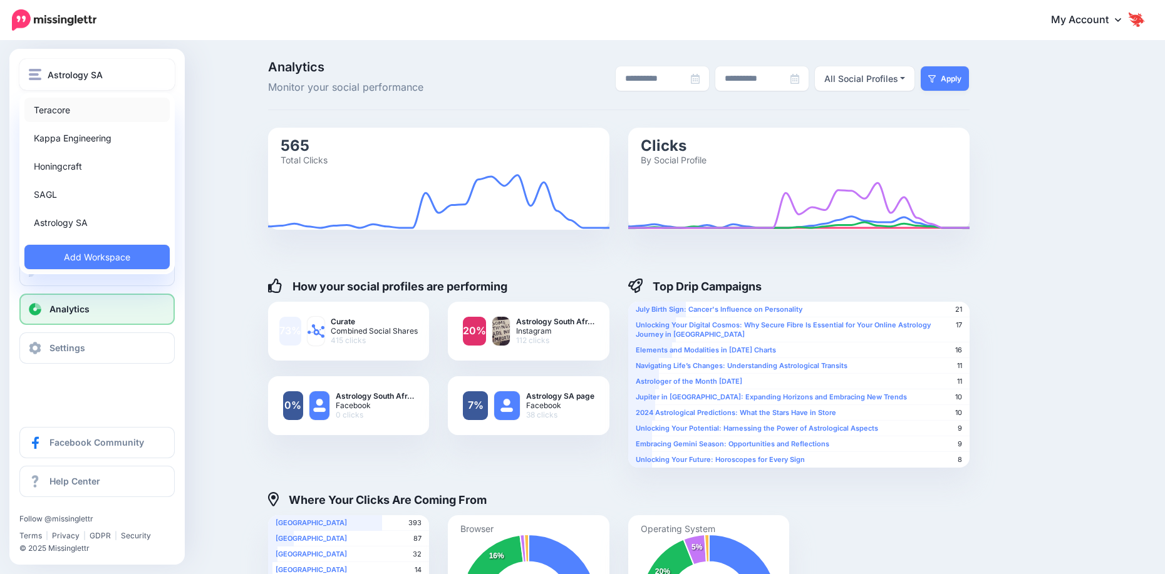  What do you see at coordinates (97, 166) in the screenshot?
I see `a: Honingcraft` at bounding box center [97, 166].